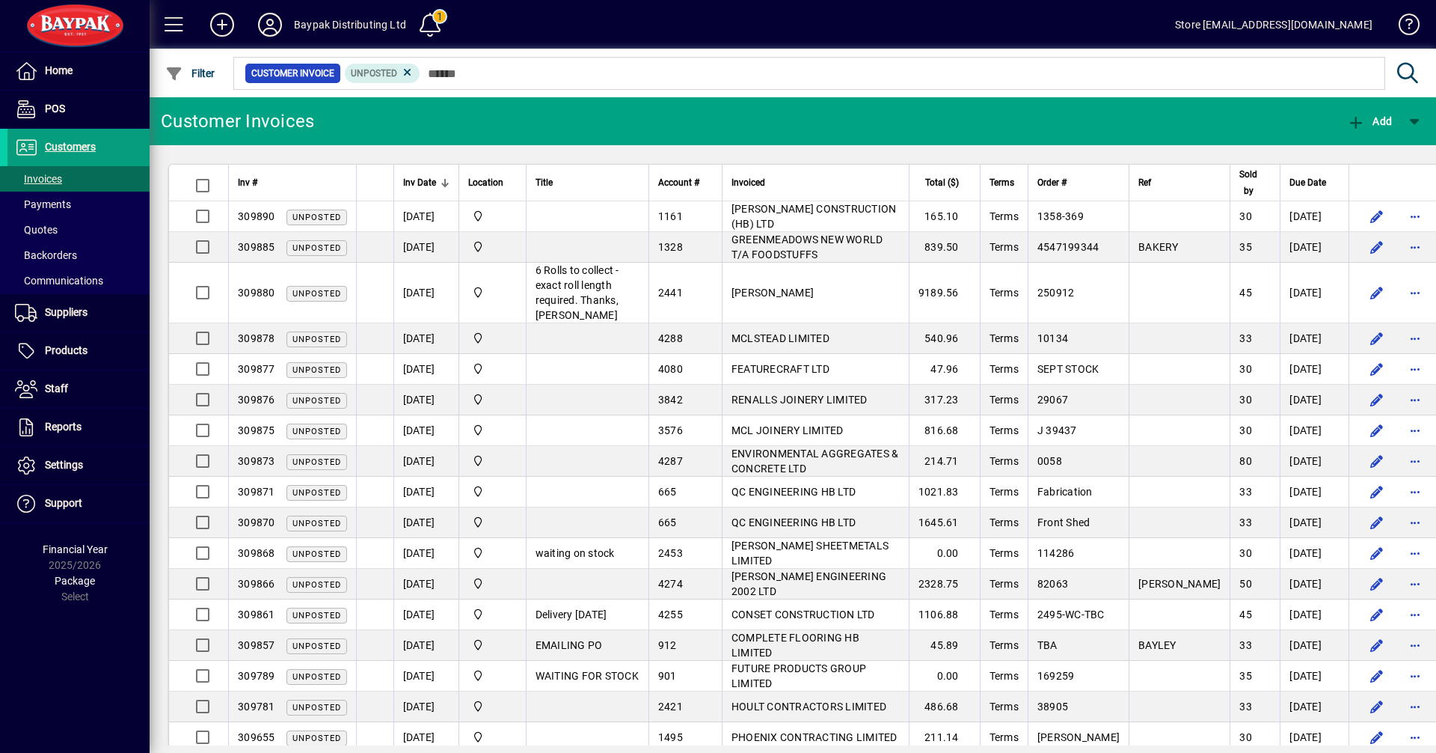 The height and width of the screenshot is (753, 1436). Describe the element at coordinates (43, 204) in the screenshot. I see `span: Payments` at that location.